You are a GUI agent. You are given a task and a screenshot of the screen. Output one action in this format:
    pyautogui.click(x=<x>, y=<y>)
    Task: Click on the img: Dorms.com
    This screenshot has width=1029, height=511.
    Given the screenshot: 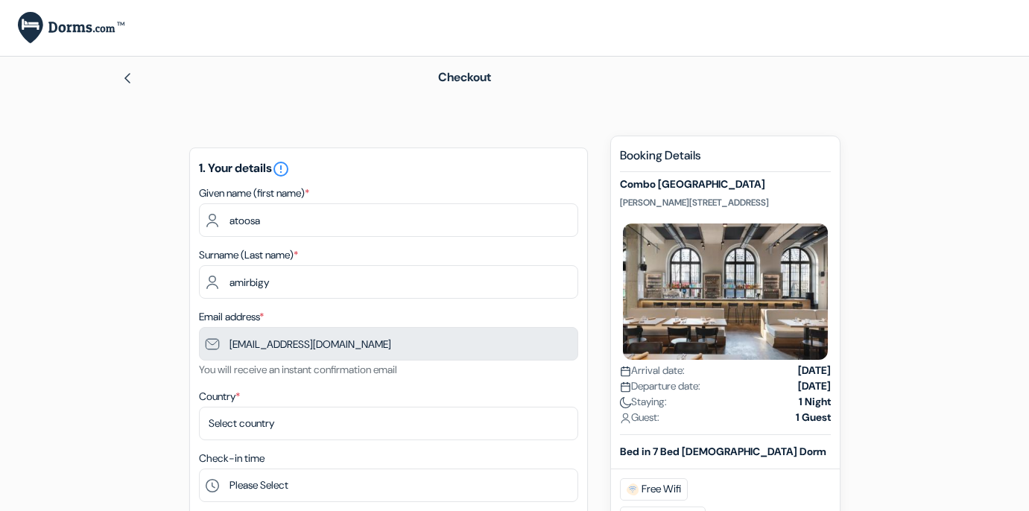 What is the action you would take?
    pyautogui.click(x=71, y=28)
    